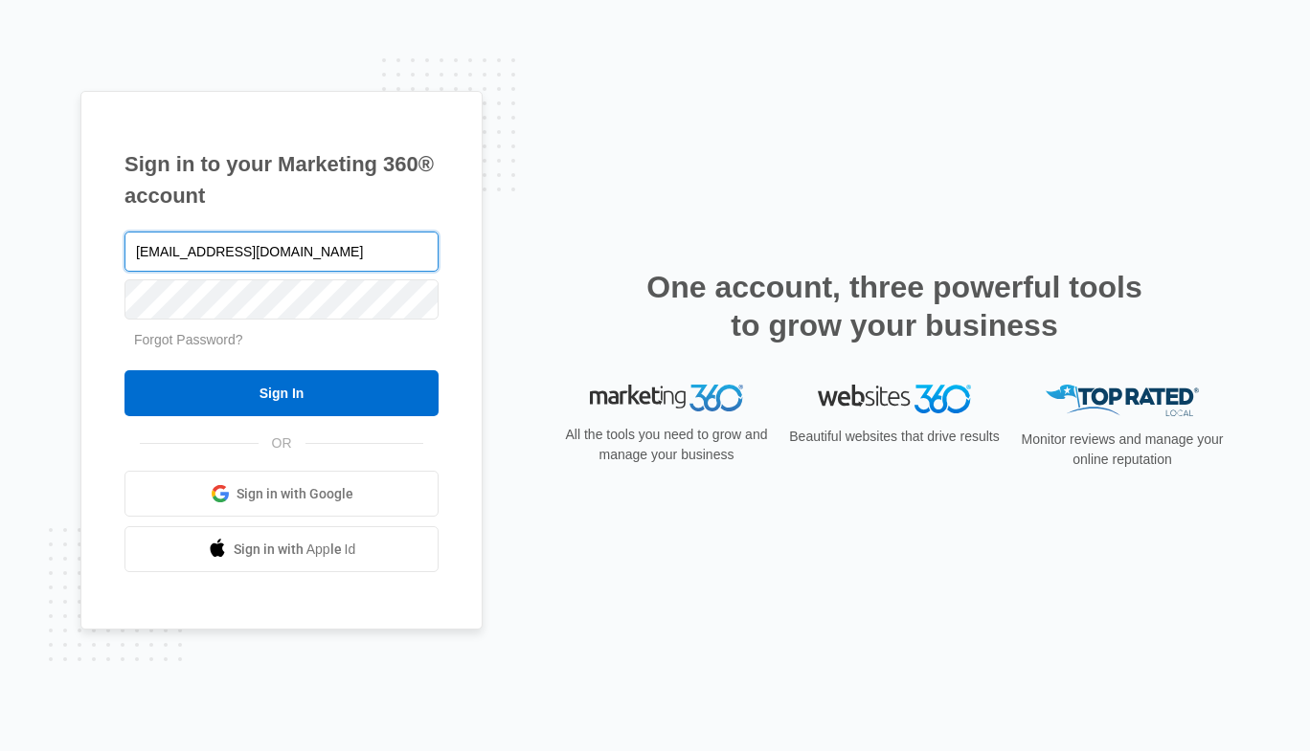 The height and width of the screenshot is (751, 1310). I want to click on img: Marketing 360, so click(666, 398).